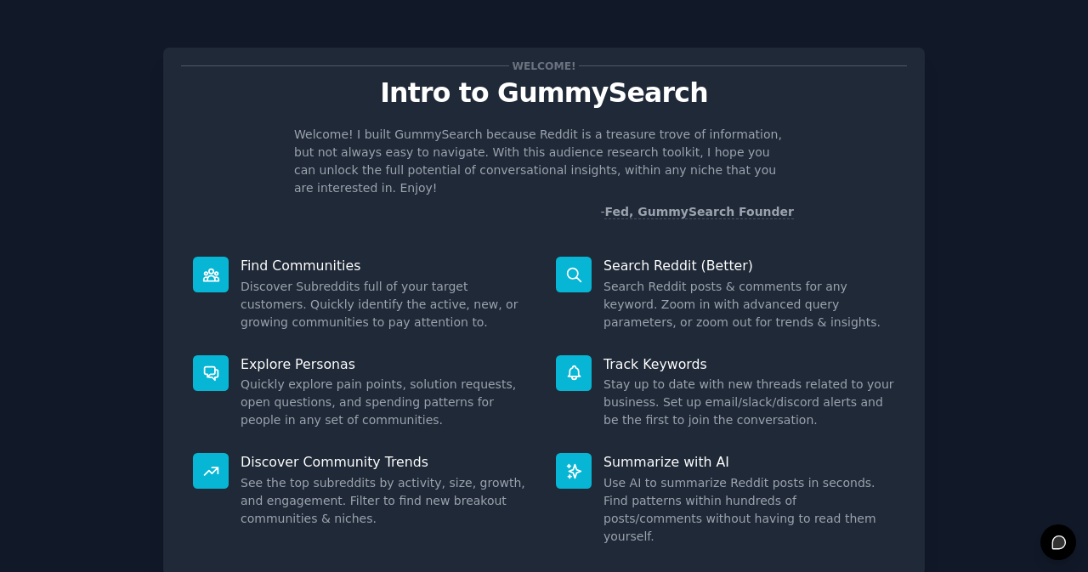 This screenshot has width=1088, height=572. I want to click on p: Intro to GummySearch, so click(544, 93).